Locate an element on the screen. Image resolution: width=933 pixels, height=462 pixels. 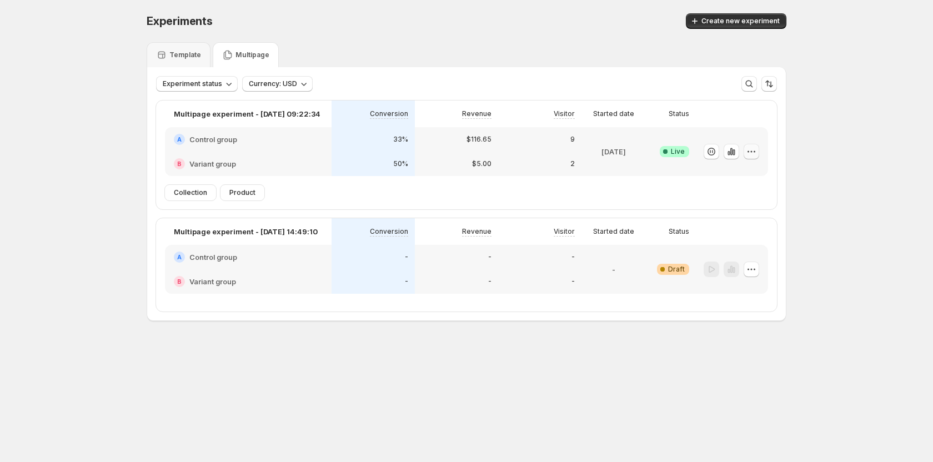
span: Live is located at coordinates (677, 152).